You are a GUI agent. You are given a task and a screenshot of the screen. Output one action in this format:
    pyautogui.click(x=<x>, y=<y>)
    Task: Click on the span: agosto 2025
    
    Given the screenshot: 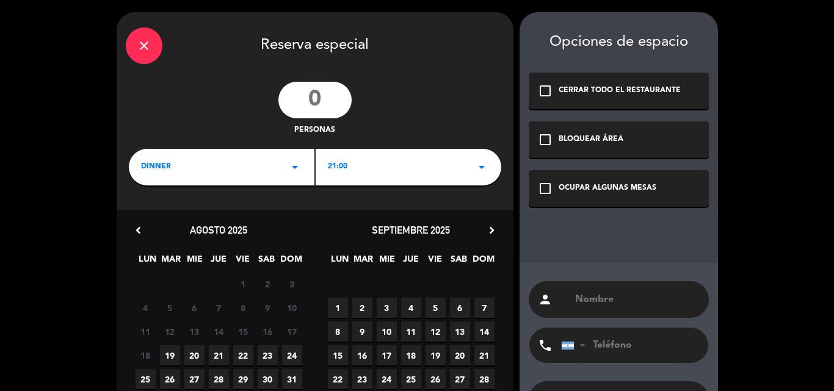 What is the action you would take?
    pyautogui.click(x=219, y=230)
    